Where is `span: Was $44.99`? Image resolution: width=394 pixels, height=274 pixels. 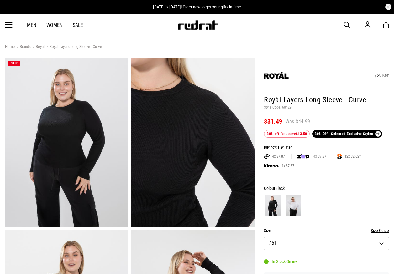 span: Was $44.99 is located at coordinates (298, 122).